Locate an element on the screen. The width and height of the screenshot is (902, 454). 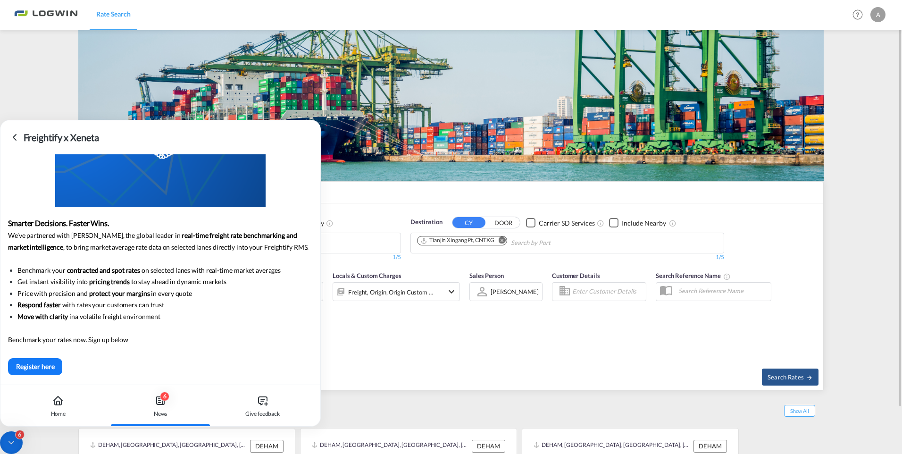
button: CY is located at coordinates (469, 222).